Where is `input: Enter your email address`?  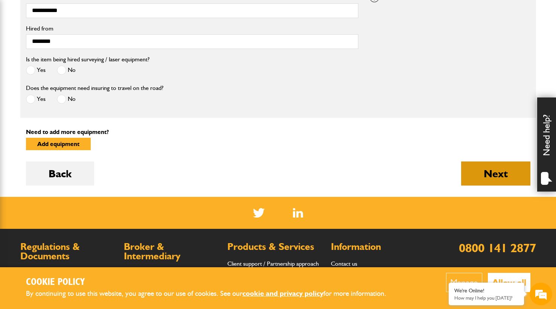 input: Enter your email address is located at coordinates (73, 100).